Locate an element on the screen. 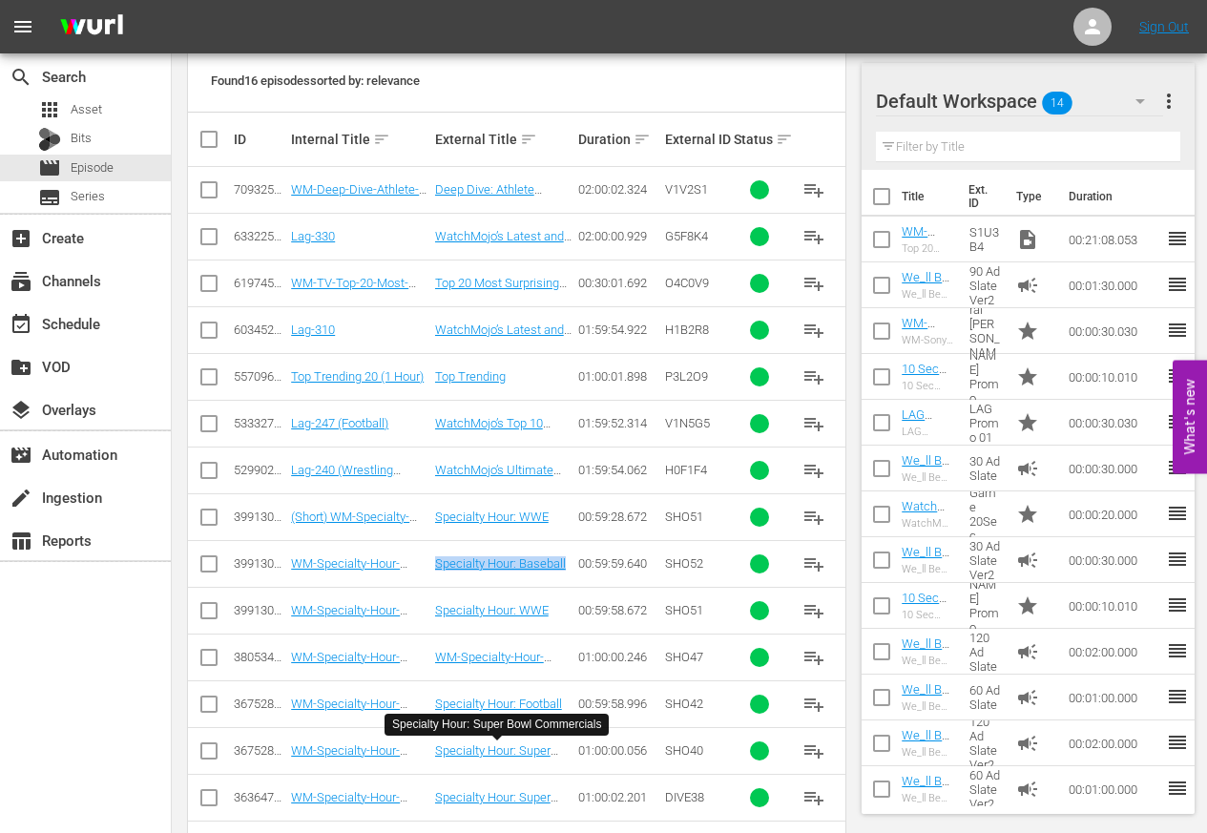 This screenshot has height=833, width=1207. a: We_ll Be Right Back 60sec is located at coordinates (926, 711).